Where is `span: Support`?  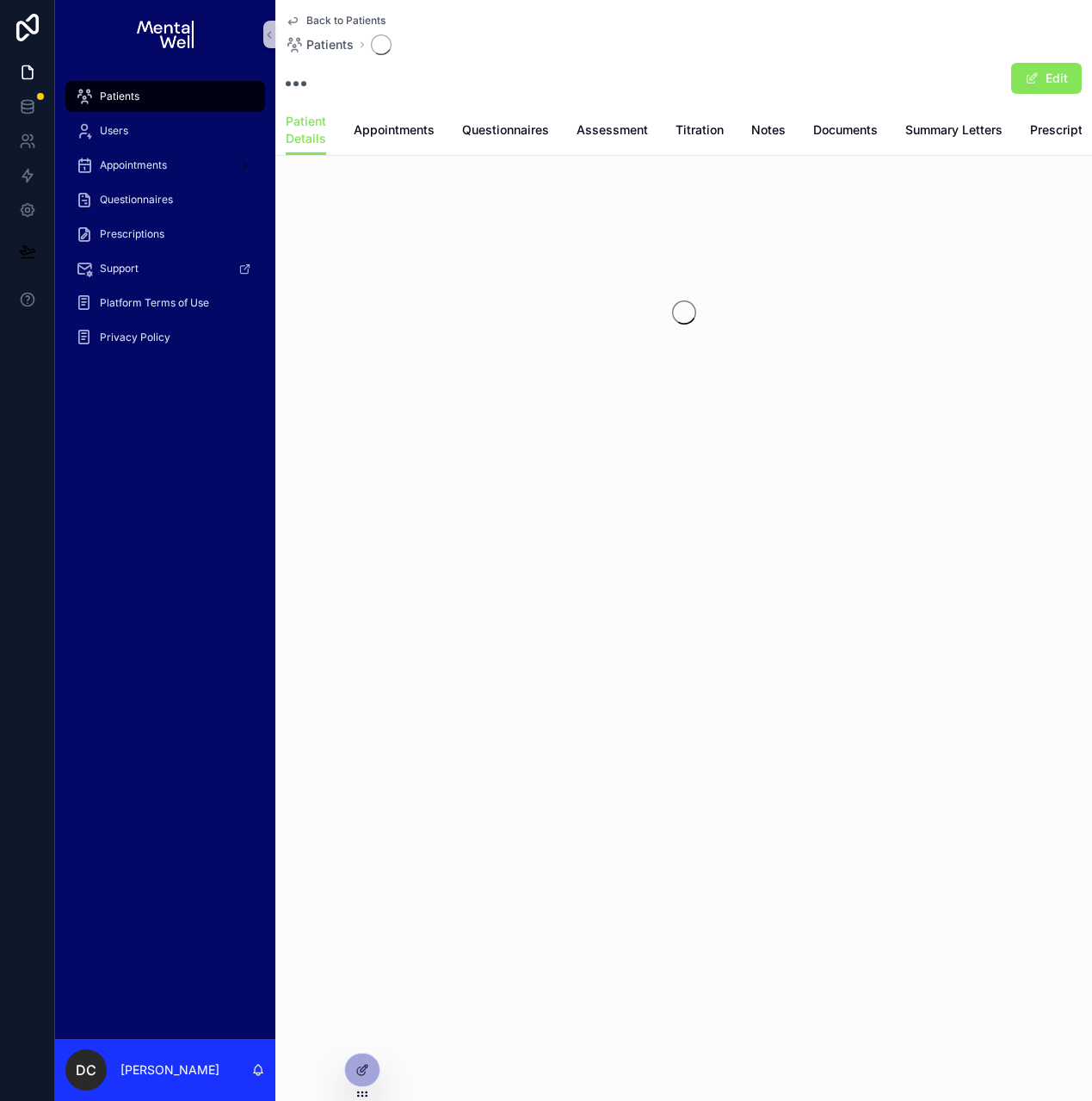
span: Support is located at coordinates (119, 269).